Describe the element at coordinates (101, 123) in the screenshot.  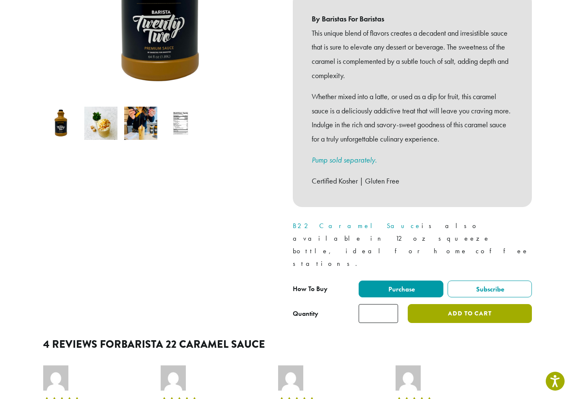
I see `img: Barista 22 Caramel Sauce - Image 2` at that location.